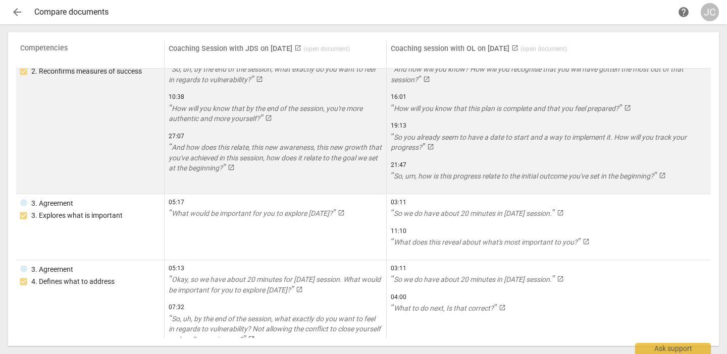  I want to click on th: Competencies, so click(90, 55).